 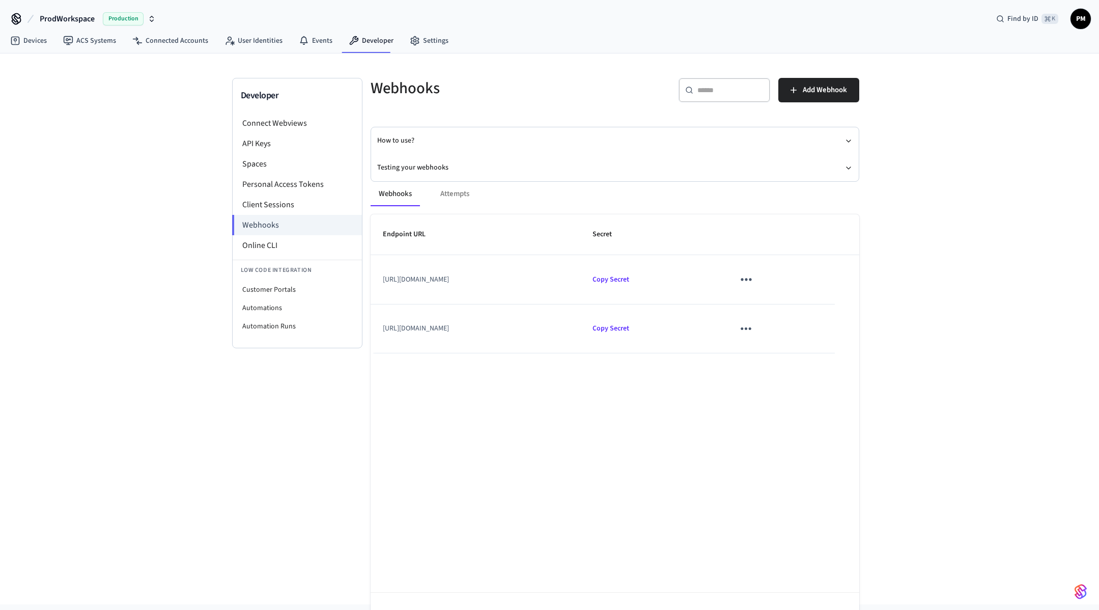 I want to click on li: Personal Access Tokens, so click(x=297, y=184).